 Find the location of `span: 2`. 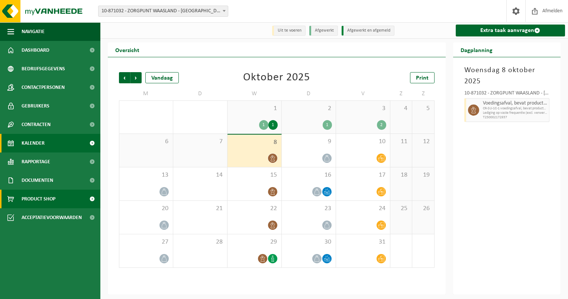

span: 2 is located at coordinates (309, 109).